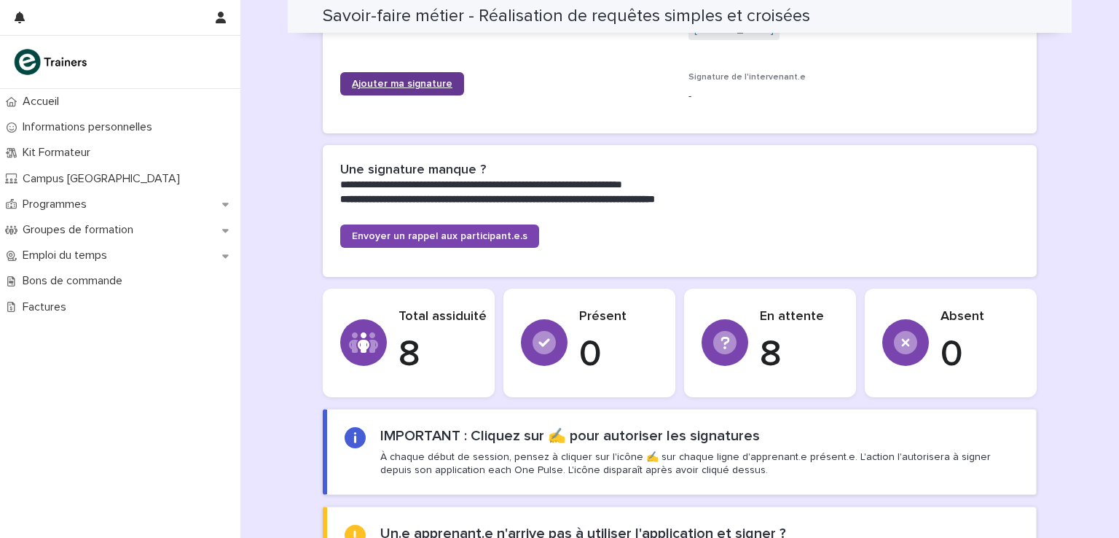 This screenshot has width=1119, height=538. I want to click on p: Emploi du temps, so click(68, 255).